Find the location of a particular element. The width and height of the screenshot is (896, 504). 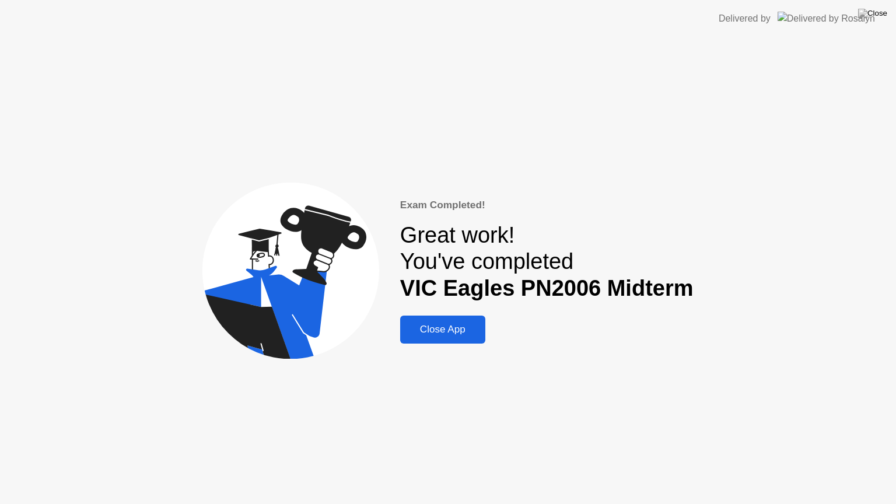

div: Delivered by is located at coordinates (744, 19).